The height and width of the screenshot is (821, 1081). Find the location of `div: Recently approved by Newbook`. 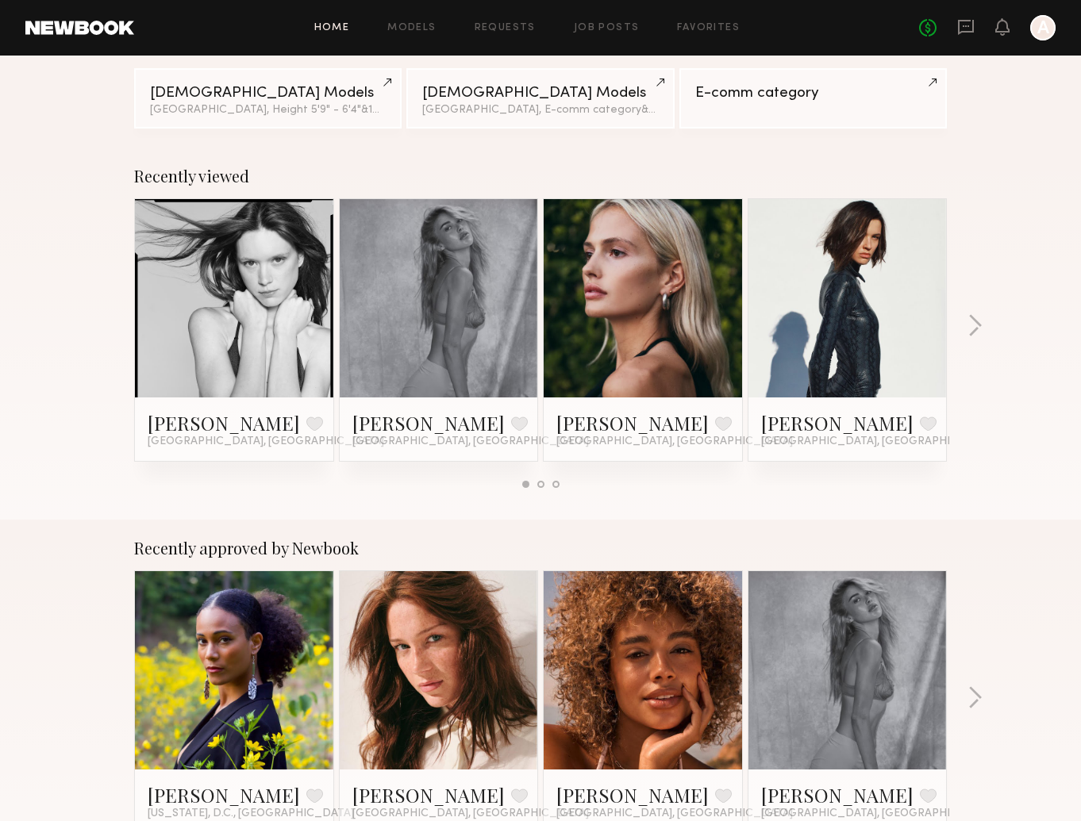

div: Recently approved by Newbook is located at coordinates (540, 548).